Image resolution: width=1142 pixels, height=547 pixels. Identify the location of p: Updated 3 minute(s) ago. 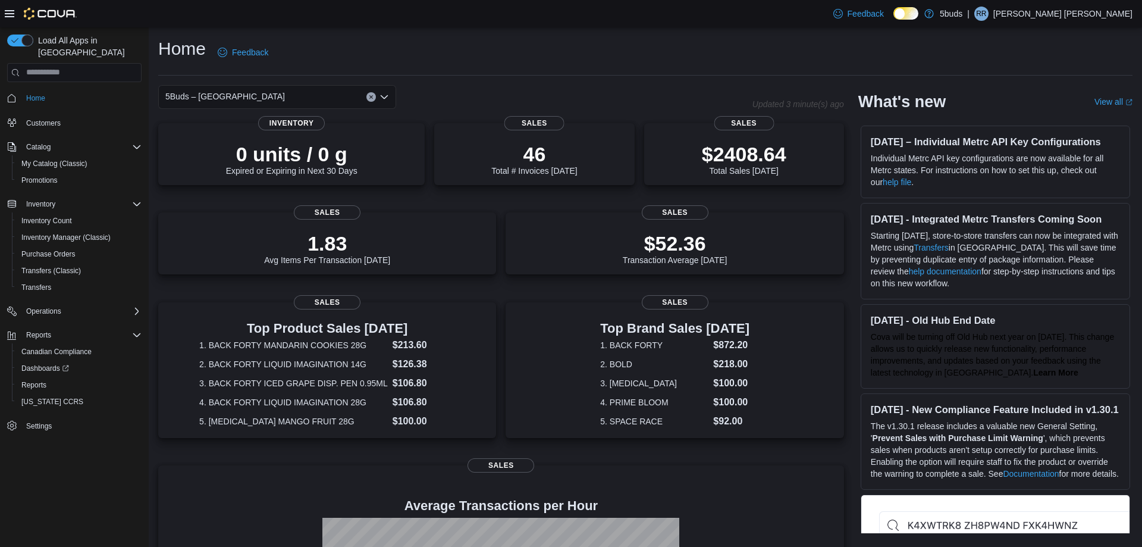
(798, 104).